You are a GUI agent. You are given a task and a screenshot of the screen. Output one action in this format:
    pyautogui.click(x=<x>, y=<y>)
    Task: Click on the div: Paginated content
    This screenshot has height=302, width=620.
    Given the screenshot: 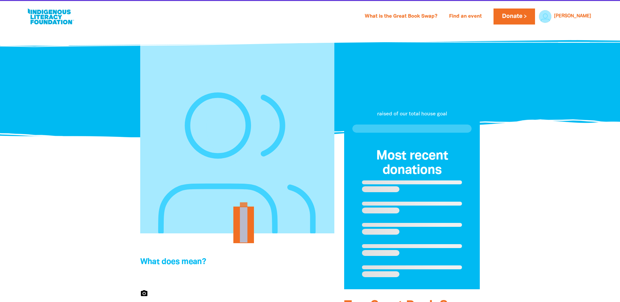 What is the action you would take?
    pyautogui.click(x=412, y=231)
    